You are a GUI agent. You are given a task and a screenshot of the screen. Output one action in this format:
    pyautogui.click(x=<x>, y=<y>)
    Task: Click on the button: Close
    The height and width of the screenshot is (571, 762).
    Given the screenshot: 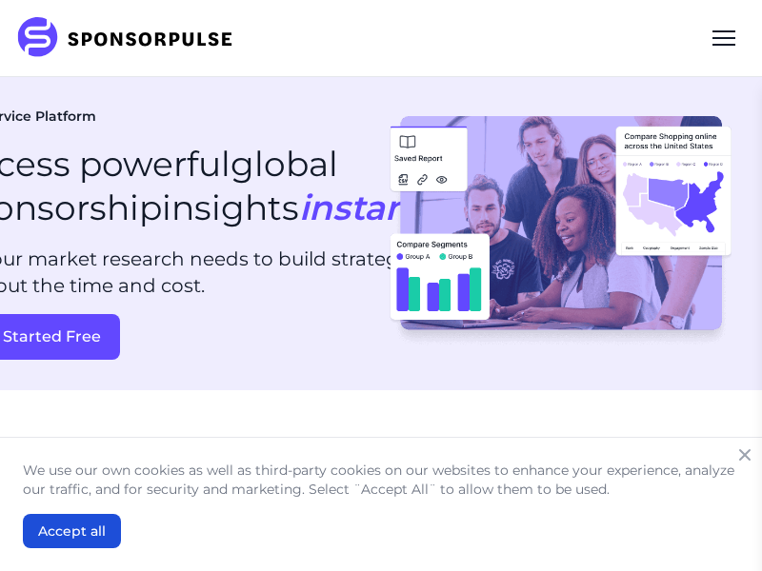 What is the action you would take?
    pyautogui.click(x=744, y=455)
    